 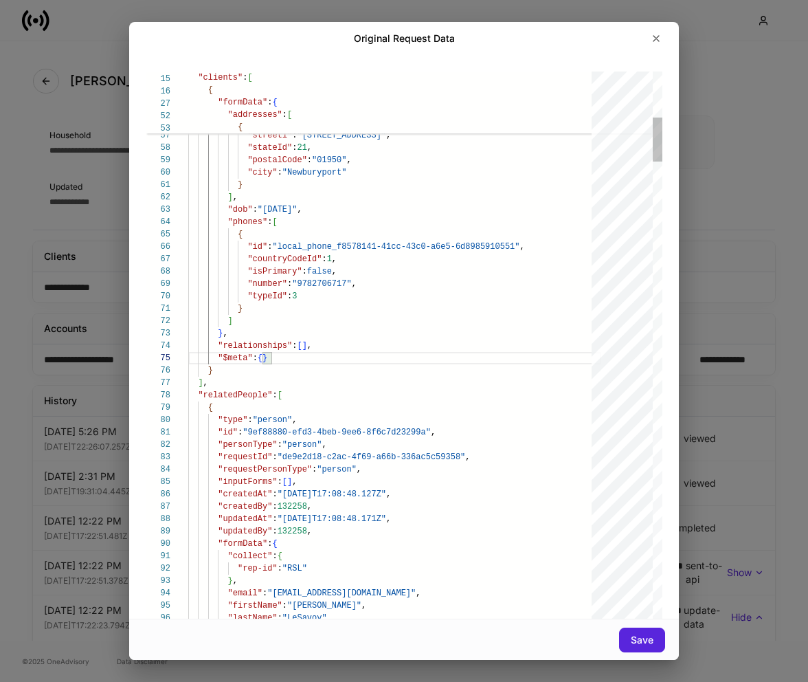 What do you see at coordinates (158, 173) in the screenshot?
I see `div: 60` at bounding box center [158, 173].